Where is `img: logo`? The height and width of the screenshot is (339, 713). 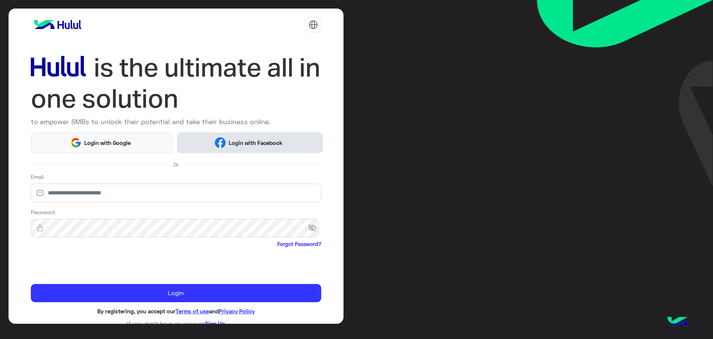
img: logo is located at coordinates (58, 25).